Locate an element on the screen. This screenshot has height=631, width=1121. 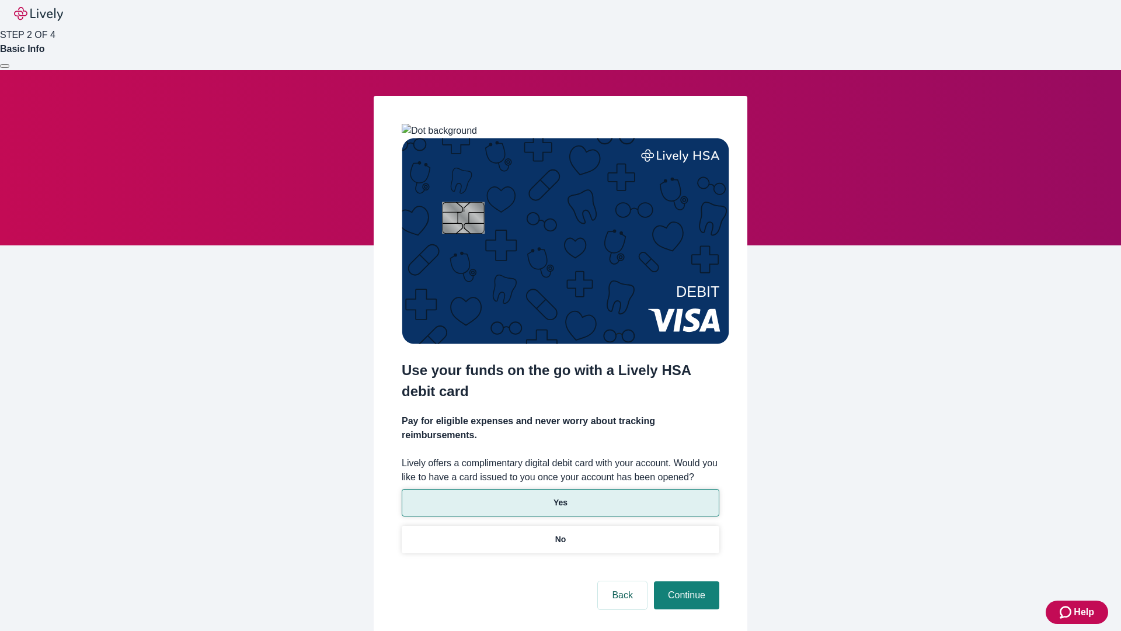
img: Dot background is located at coordinates (439, 131).